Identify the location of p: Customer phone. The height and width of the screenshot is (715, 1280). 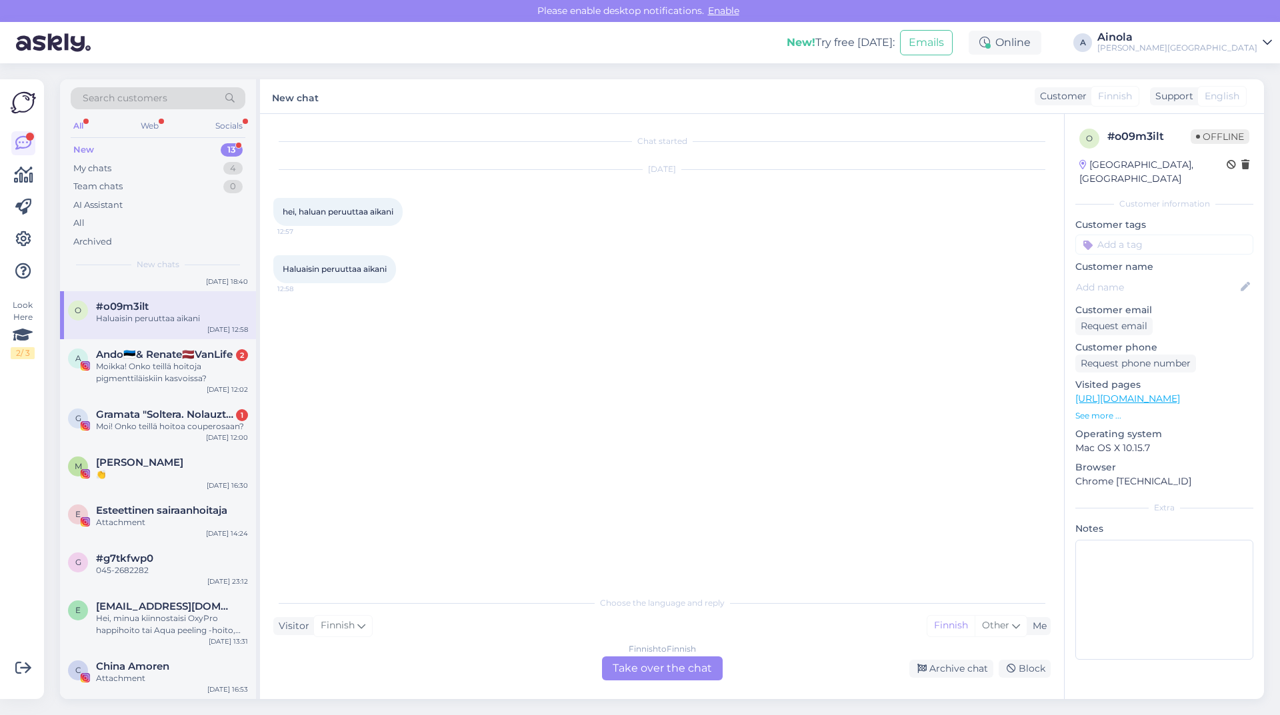
(1164, 347).